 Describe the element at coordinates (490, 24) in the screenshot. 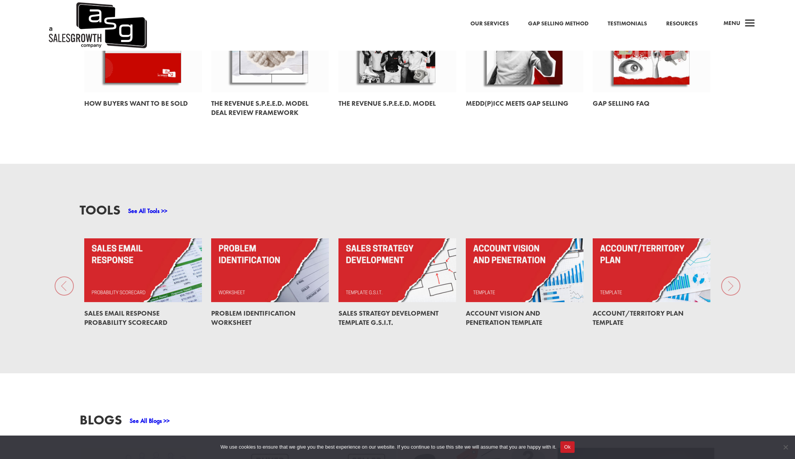

I see `a: Our Services` at that location.